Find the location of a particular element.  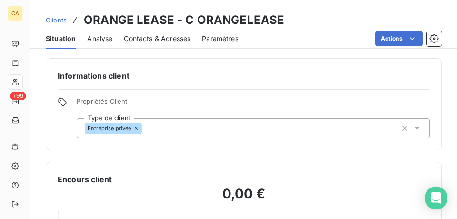

span: +99 is located at coordinates (18, 96).